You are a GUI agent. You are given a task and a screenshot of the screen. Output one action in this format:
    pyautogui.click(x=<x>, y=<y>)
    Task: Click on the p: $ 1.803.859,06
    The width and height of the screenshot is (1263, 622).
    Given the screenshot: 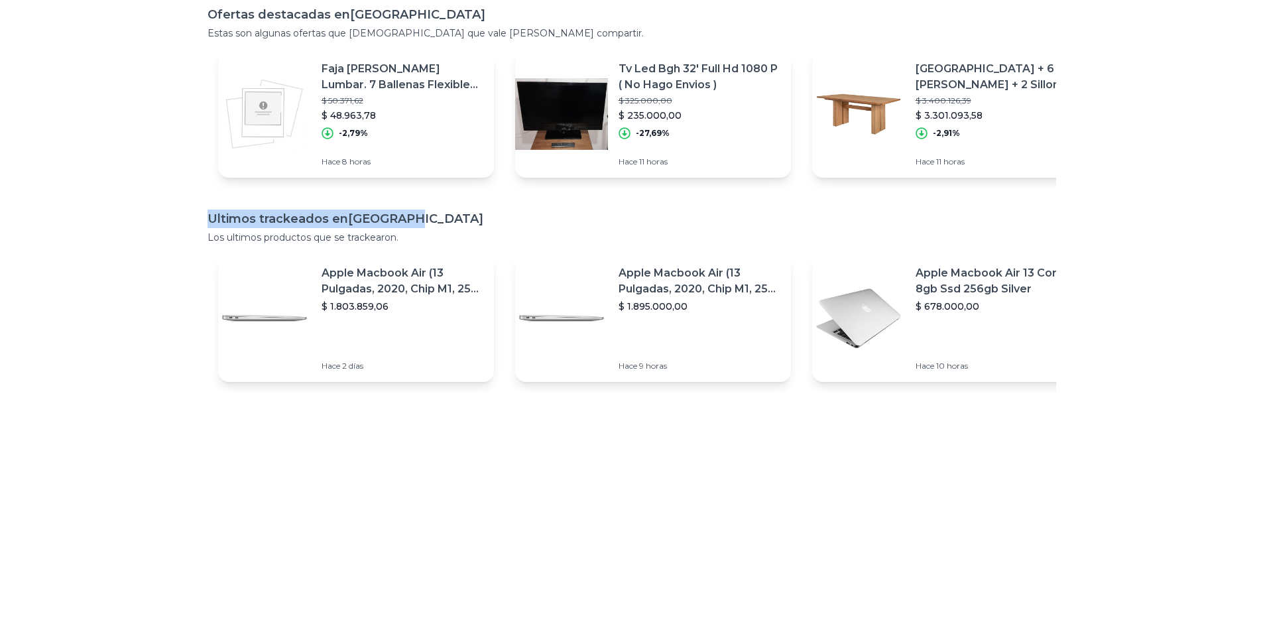 What is the action you would take?
    pyautogui.click(x=402, y=306)
    